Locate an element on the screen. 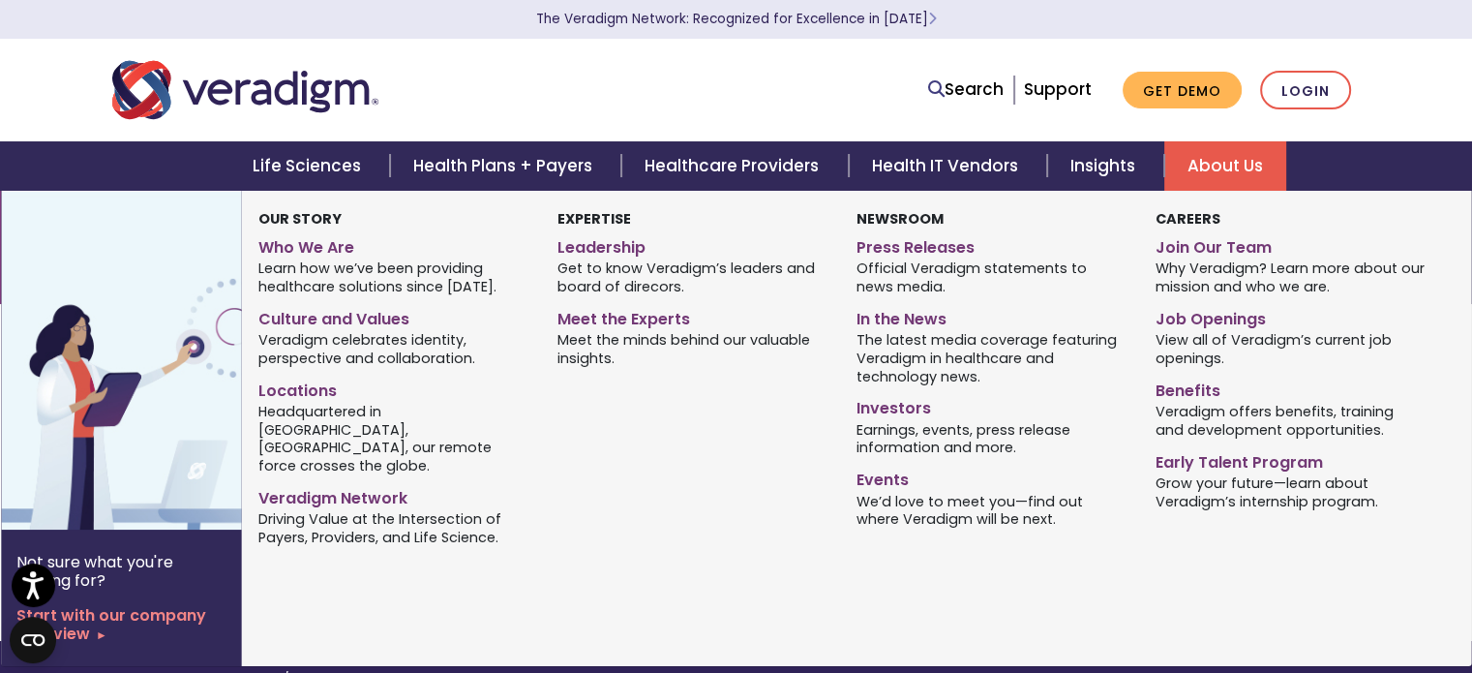 The height and width of the screenshot is (673, 1472). a: Who We Are is located at coordinates (393, 244).